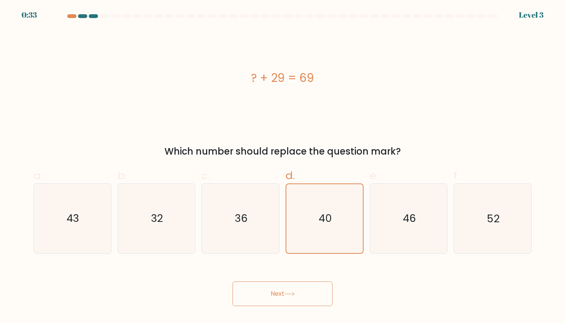  Describe the element at coordinates (409, 218) in the screenshot. I see `text: 46` at that location.